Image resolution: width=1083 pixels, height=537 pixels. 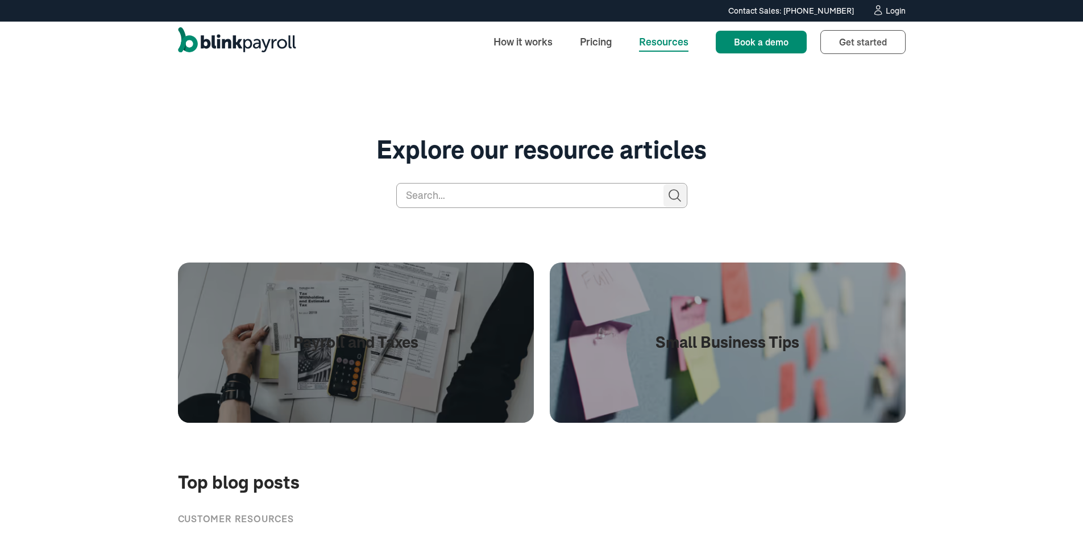 I want to click on a: Login, so click(x=889, y=11).